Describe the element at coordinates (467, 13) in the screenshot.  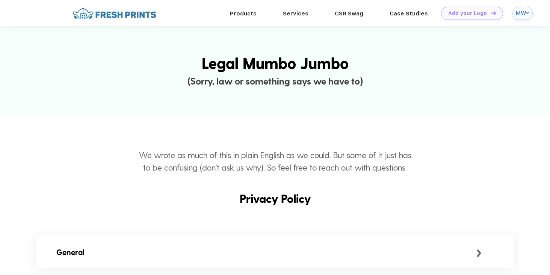
I see `div: Add your Logo` at that location.